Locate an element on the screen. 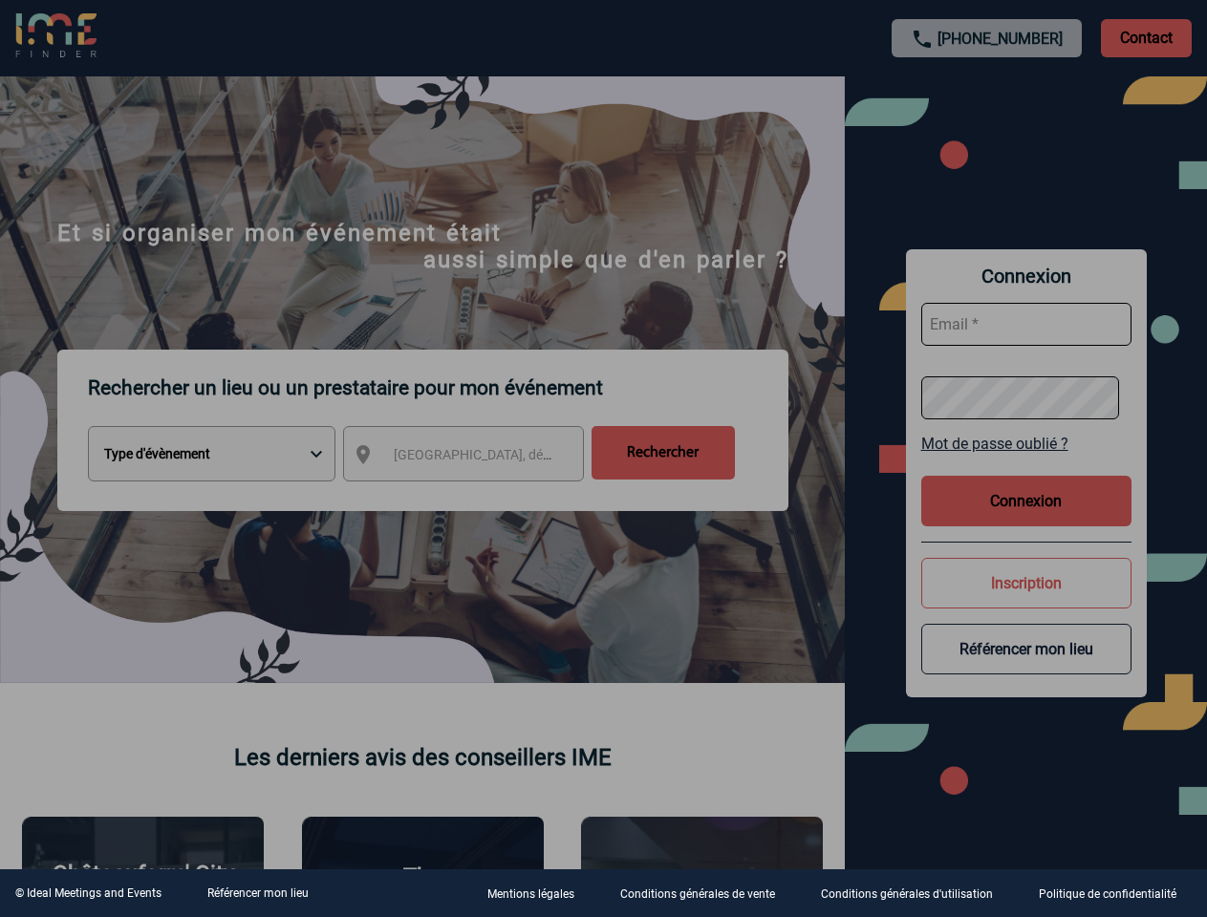 Image resolution: width=1207 pixels, height=917 pixels. p: Politique de confidentialité is located at coordinates (1107, 895).